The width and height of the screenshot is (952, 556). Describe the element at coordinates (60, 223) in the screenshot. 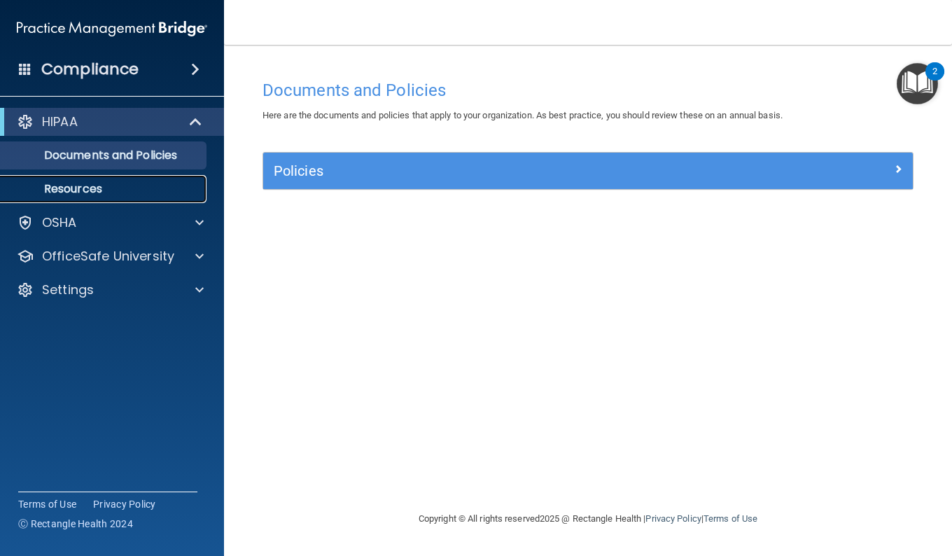

I see `p: OSHA` at that location.